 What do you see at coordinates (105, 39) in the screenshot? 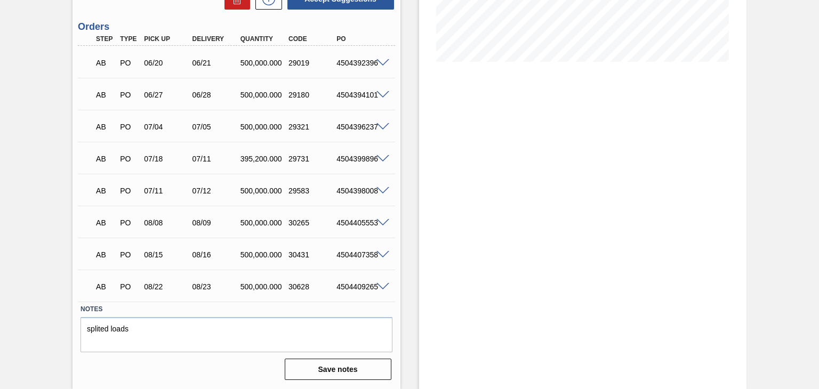
I see `div: Step` at bounding box center [105, 39].